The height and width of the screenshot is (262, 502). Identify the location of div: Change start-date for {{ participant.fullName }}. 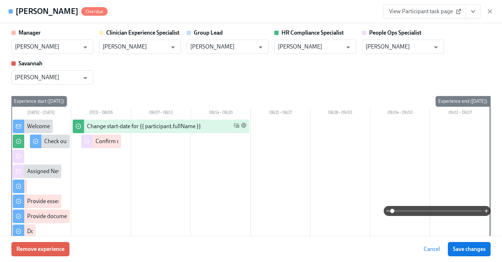
(144, 126).